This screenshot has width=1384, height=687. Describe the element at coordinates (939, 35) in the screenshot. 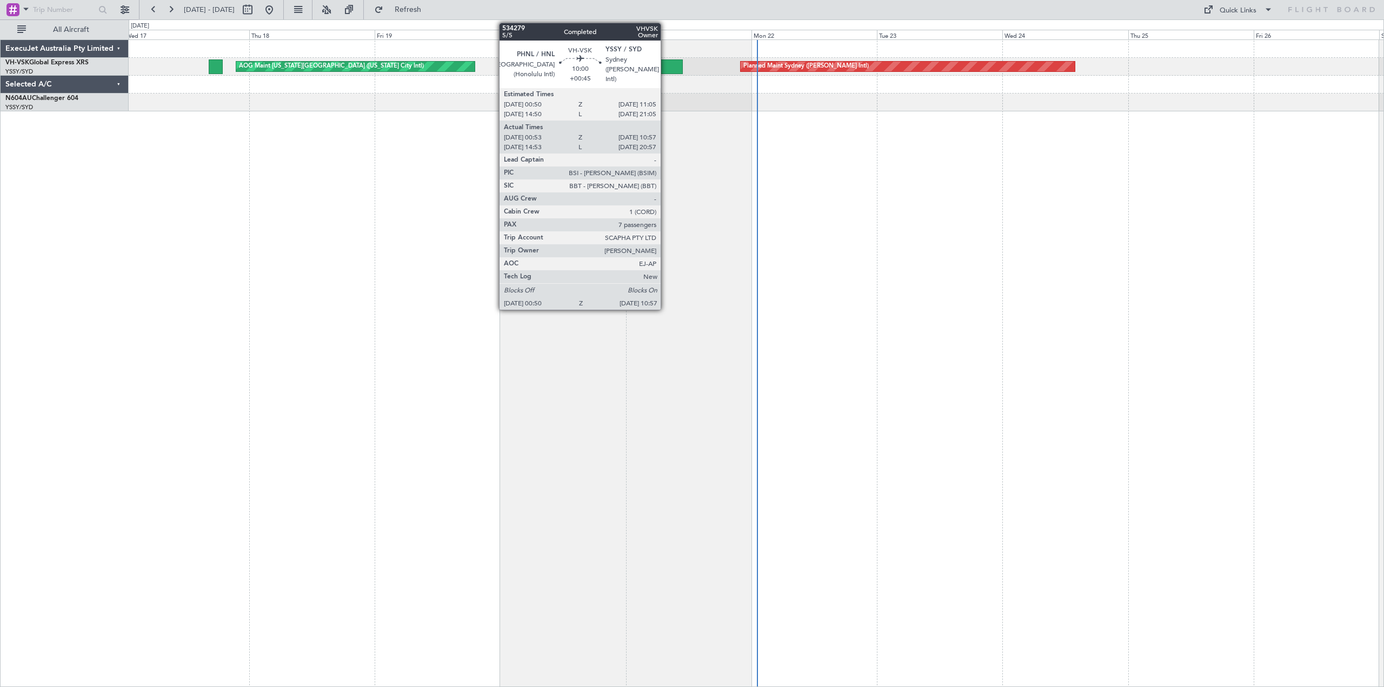

I see `div: Tue 23` at that location.